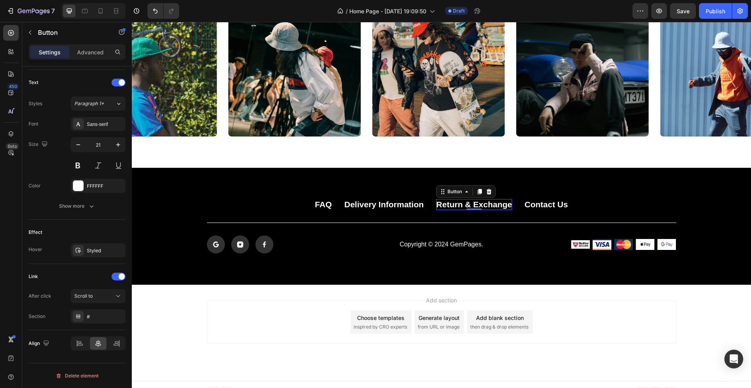  Describe the element at coordinates (448, 222) in the screenshot. I see `img: gempages_575719146105340867-9ebbdebc-0234-4e1a-8d63-ee3888a5f603.webp` at that location.